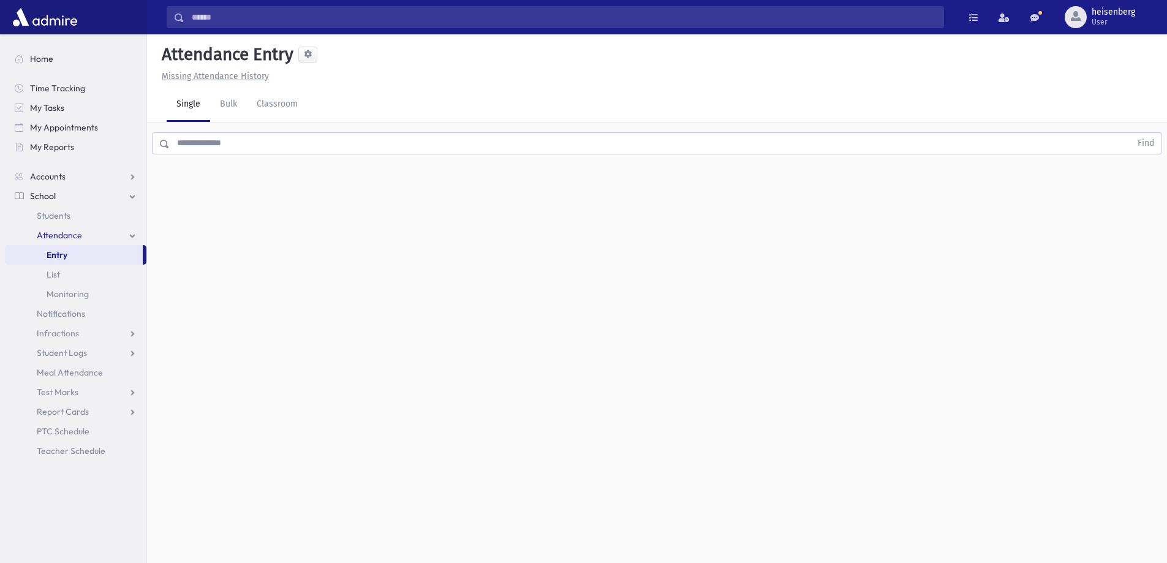  Describe the element at coordinates (1113, 22) in the screenshot. I see `span: User` at that location.